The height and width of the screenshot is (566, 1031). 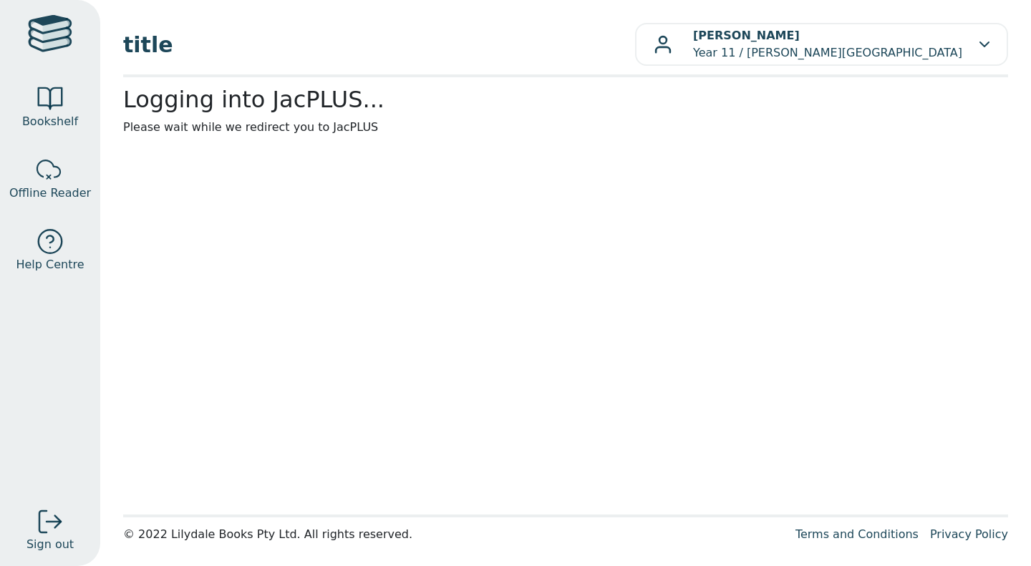 What do you see at coordinates (379, 44) in the screenshot?
I see `span: title` at bounding box center [379, 44].